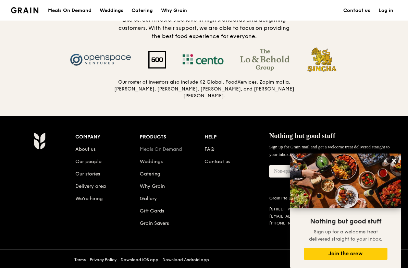 This screenshot has height=268, width=408. What do you see at coordinates (308, 171) in the screenshot?
I see `input: Non-spam email address` at bounding box center [308, 171].